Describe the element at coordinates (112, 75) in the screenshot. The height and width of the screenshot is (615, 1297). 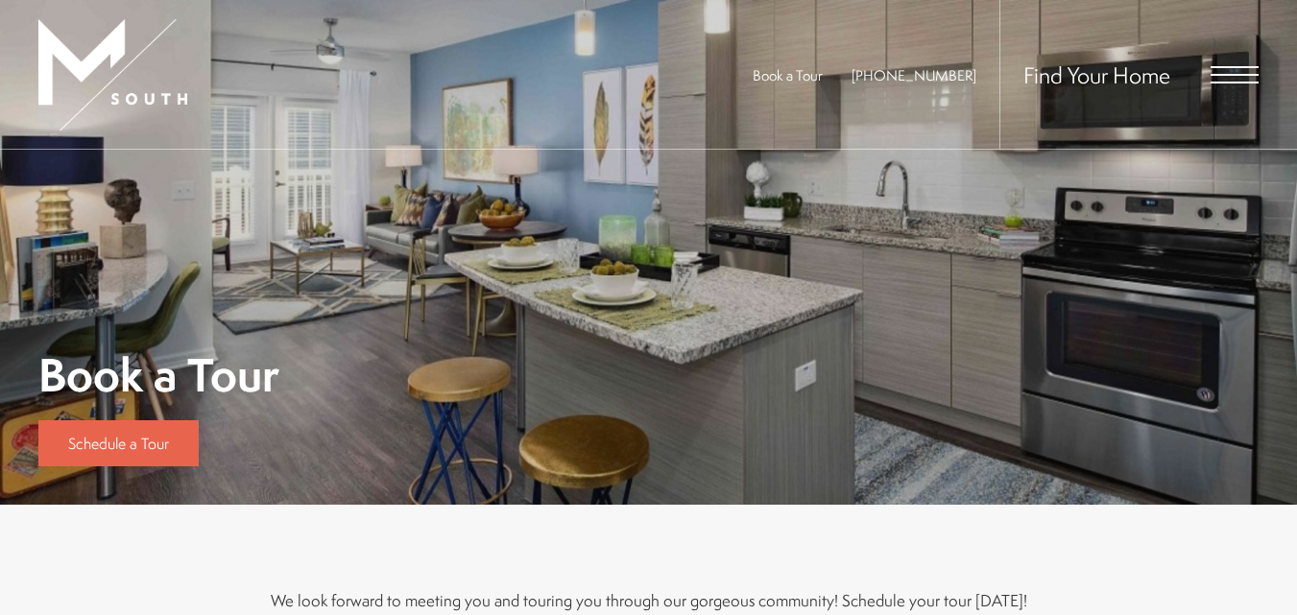
I see `img: MSouth` at that location.